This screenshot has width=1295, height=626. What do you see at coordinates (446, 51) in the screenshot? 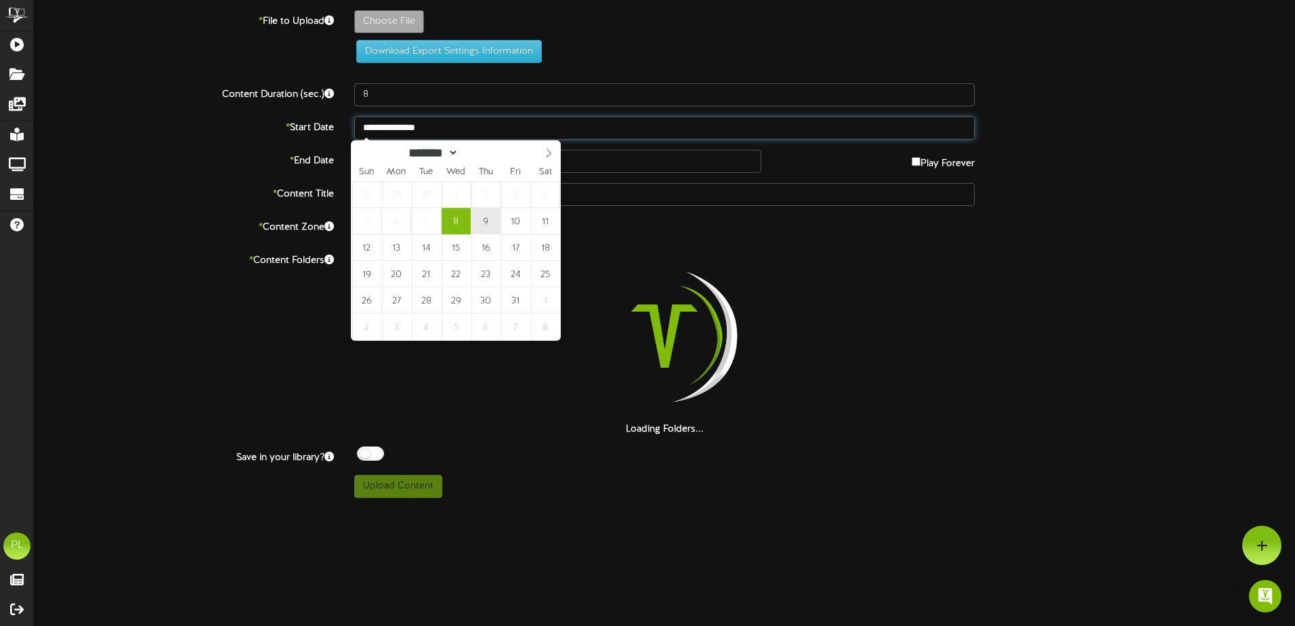
I see `a: Download Export Settings Information` at bounding box center [446, 51].